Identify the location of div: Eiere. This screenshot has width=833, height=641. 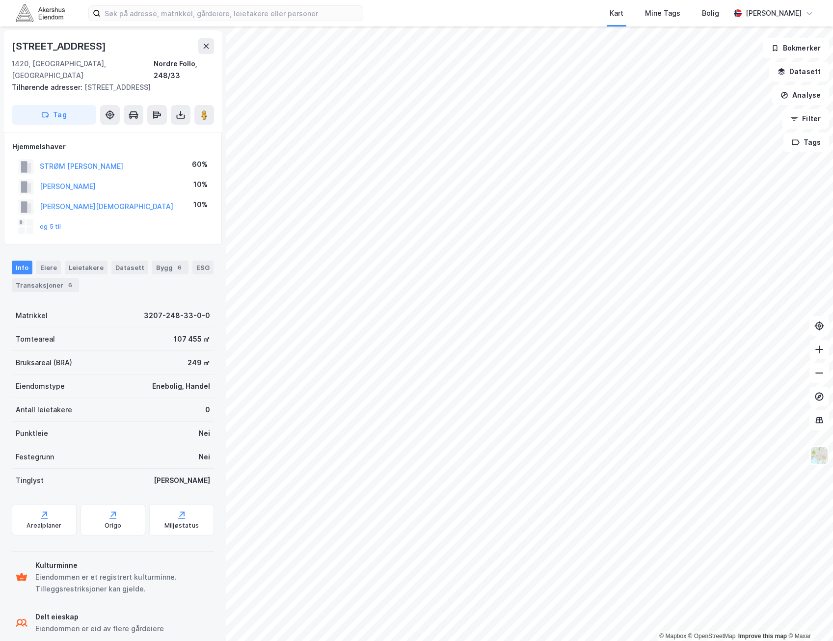
(49, 268).